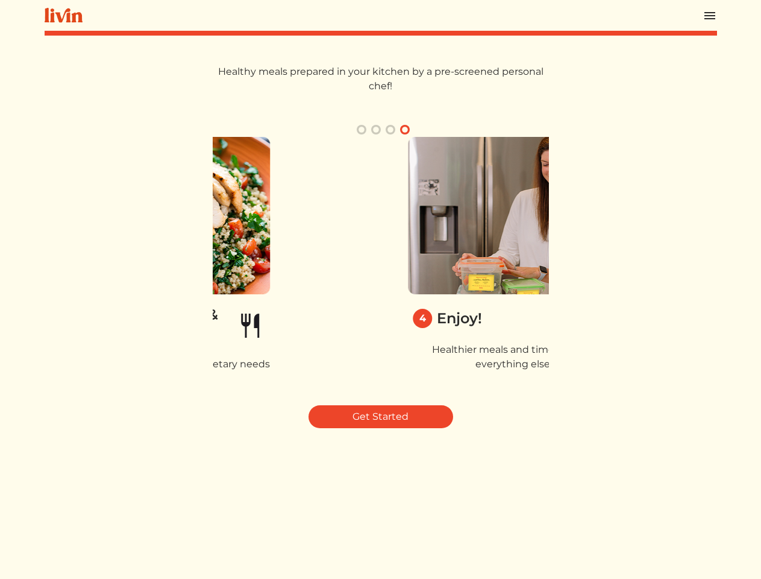 This screenshot has height=579, width=761. What do you see at coordinates (459, 318) in the screenshot?
I see `div: Enjoy!` at bounding box center [459, 318].